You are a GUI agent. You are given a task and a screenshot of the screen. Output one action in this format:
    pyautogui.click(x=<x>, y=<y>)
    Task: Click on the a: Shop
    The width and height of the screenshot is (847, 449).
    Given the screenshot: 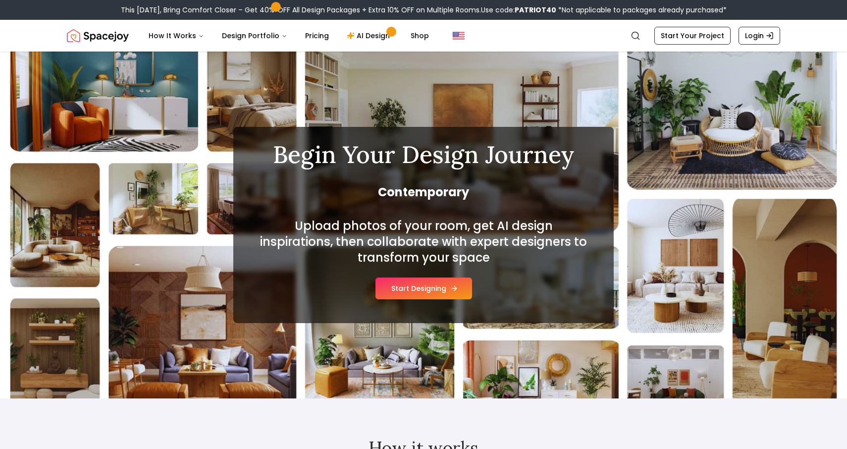 What is the action you would take?
    pyautogui.click(x=419, y=36)
    